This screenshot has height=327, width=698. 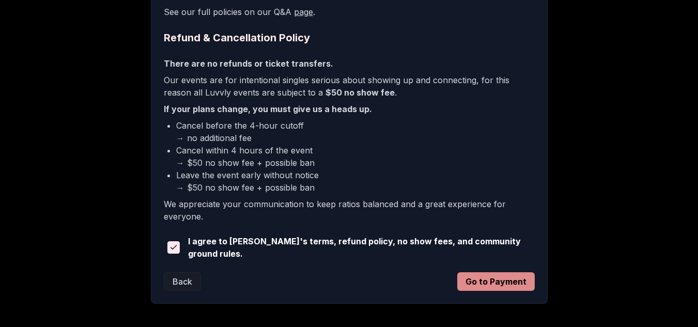 I want to click on a: page, so click(x=303, y=12).